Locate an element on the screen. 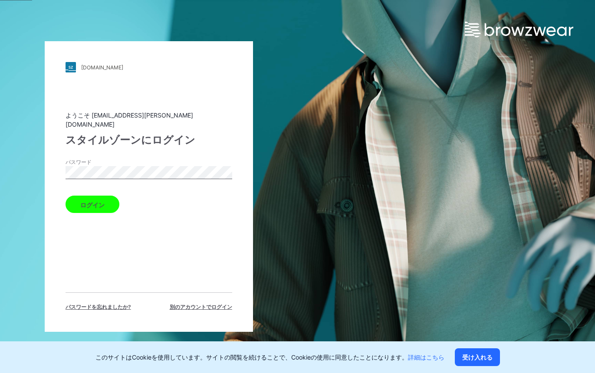  img: browzwear-logo.e42bd6dac1945053ebaf764b6aa21510.svg is located at coordinates (519, 30).